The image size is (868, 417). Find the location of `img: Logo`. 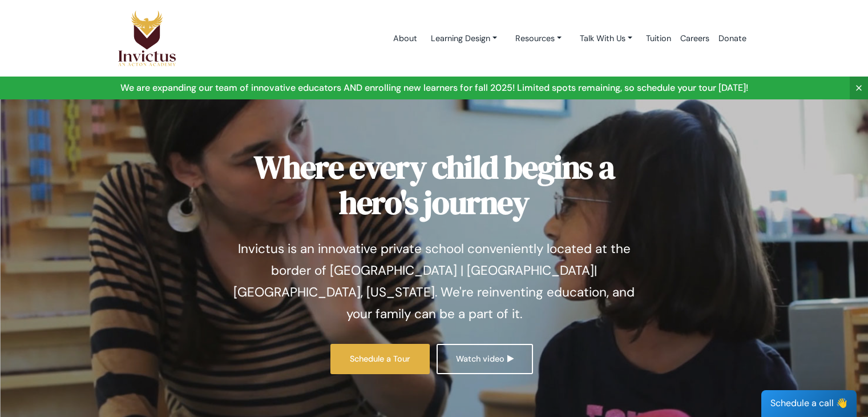

img: Logo is located at coordinates (147, 38).